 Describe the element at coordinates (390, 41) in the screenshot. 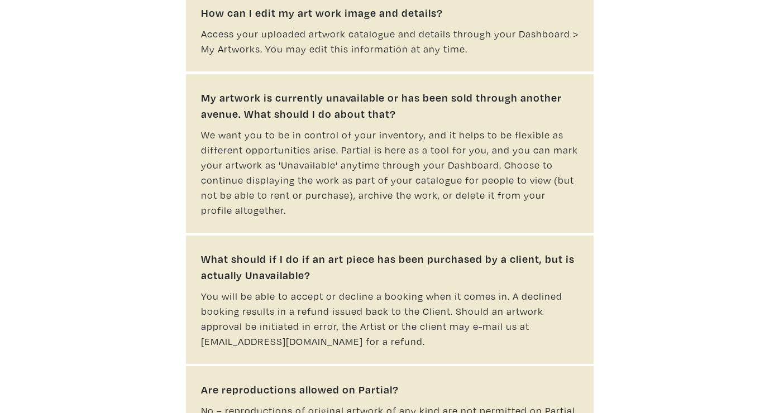

I see `span: Access your uploaded artwork catalogue and details through your Dashboard > My Artworks. You may ...` at that location.